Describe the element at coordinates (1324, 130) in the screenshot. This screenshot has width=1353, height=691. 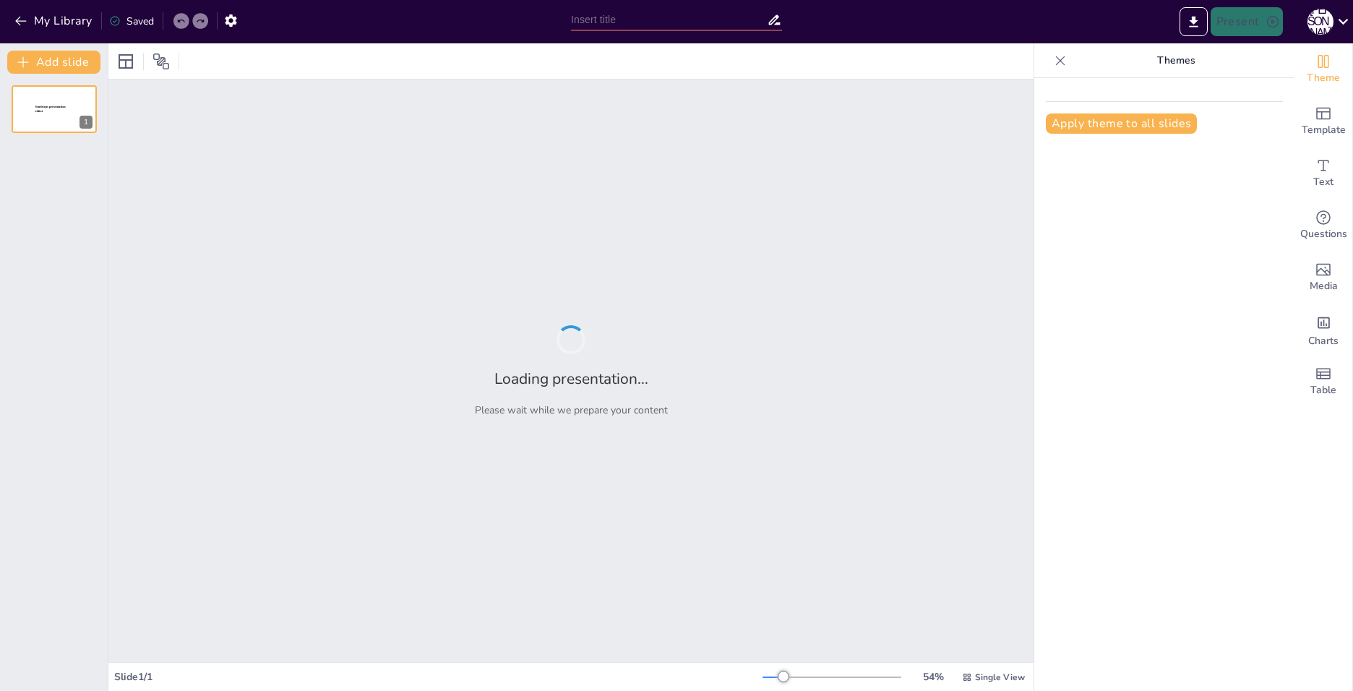
I see `span: Template` at that location.